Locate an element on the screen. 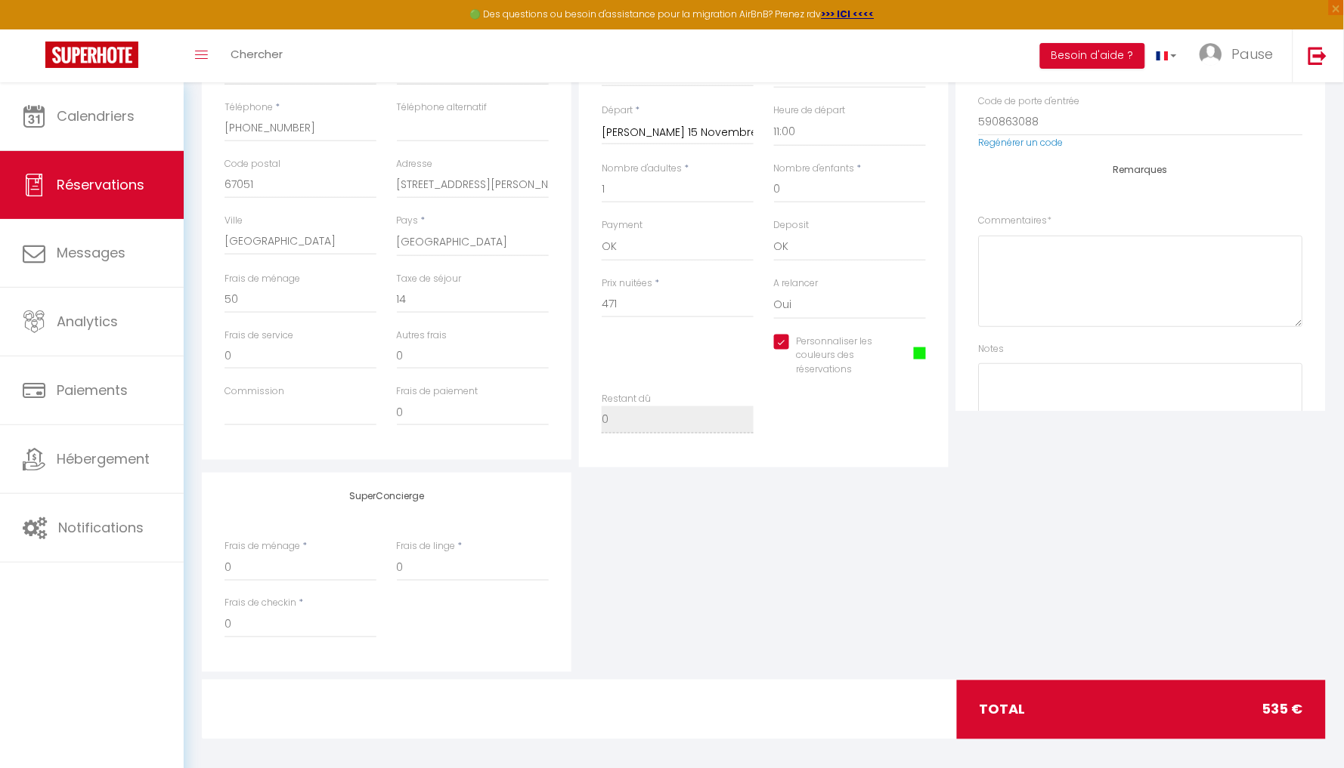 The image size is (1344, 768). label: Personnaliser les couleurs des réservations is located at coordinates (842, 356).